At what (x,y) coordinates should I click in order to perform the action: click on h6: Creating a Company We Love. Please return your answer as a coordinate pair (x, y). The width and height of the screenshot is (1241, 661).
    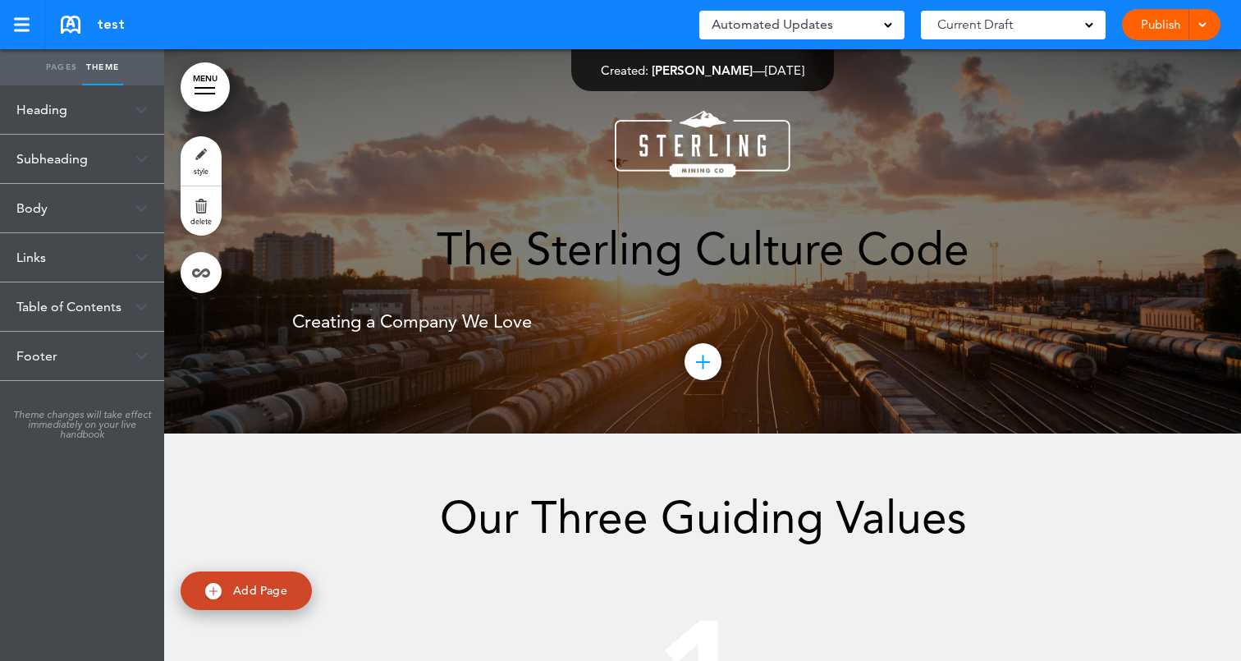
    Looking at the image, I should click on (702, 322).